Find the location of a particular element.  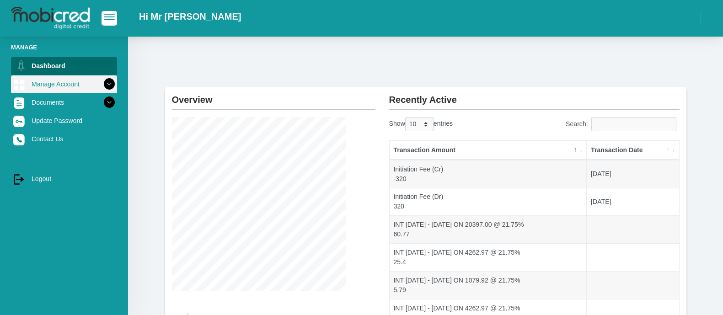

a: Manage Account is located at coordinates (64, 84).